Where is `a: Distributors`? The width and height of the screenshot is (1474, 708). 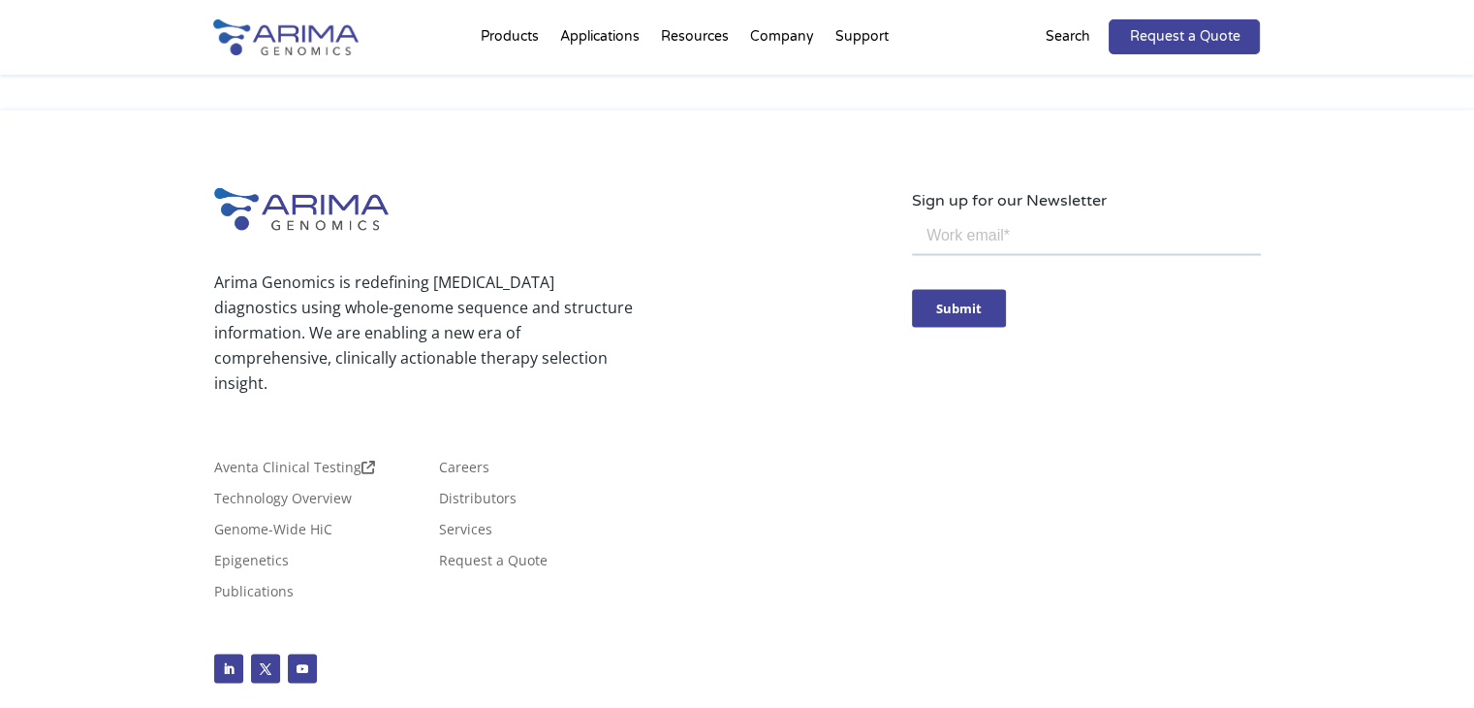 a: Distributors is located at coordinates (478, 501).